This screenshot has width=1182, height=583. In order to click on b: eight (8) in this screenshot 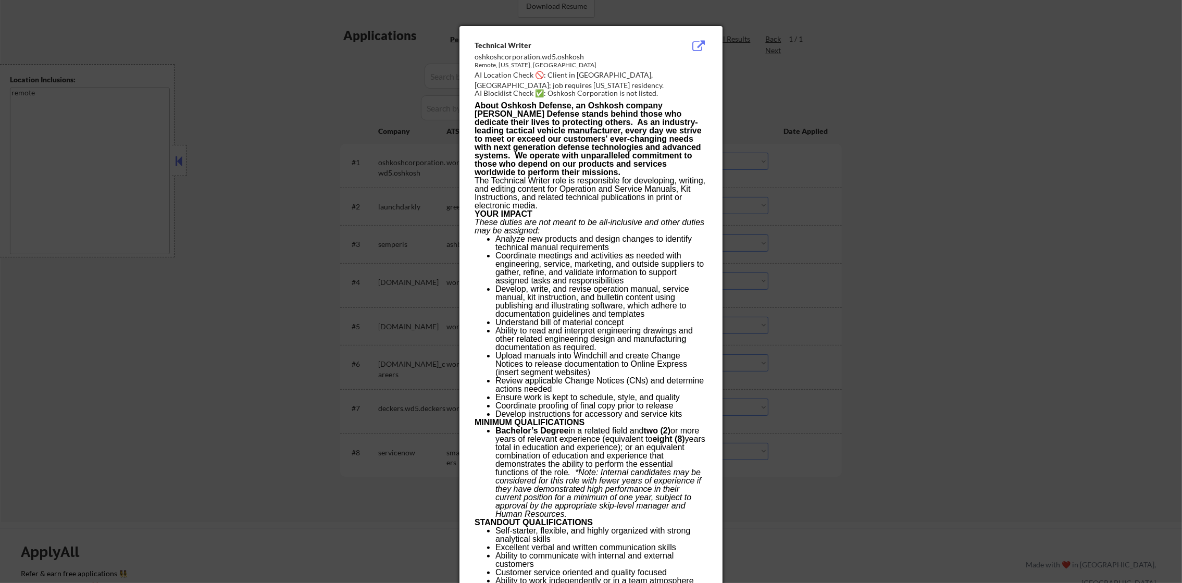, I will do `click(669, 439)`.